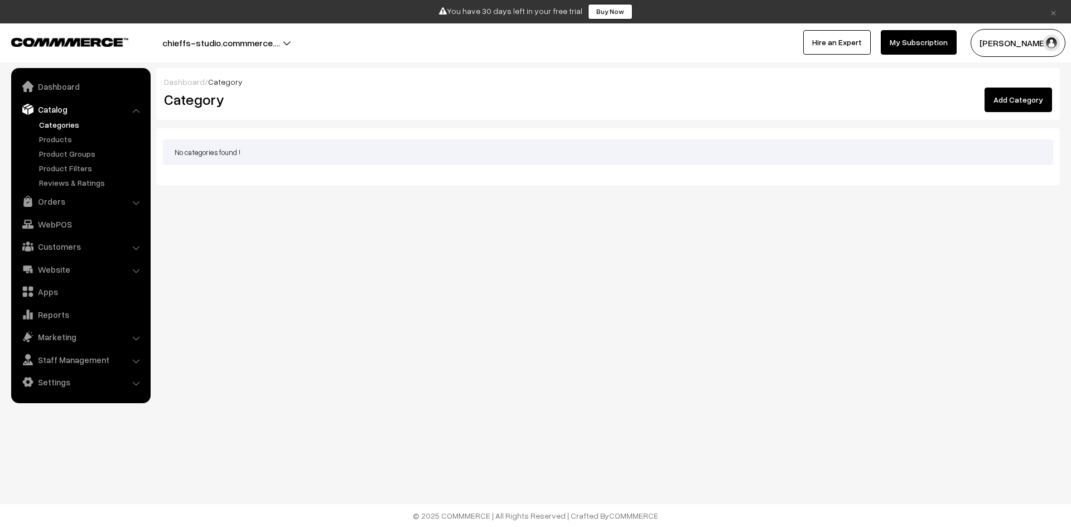 The height and width of the screenshot is (527, 1071). I want to click on a: Settings, so click(80, 382).